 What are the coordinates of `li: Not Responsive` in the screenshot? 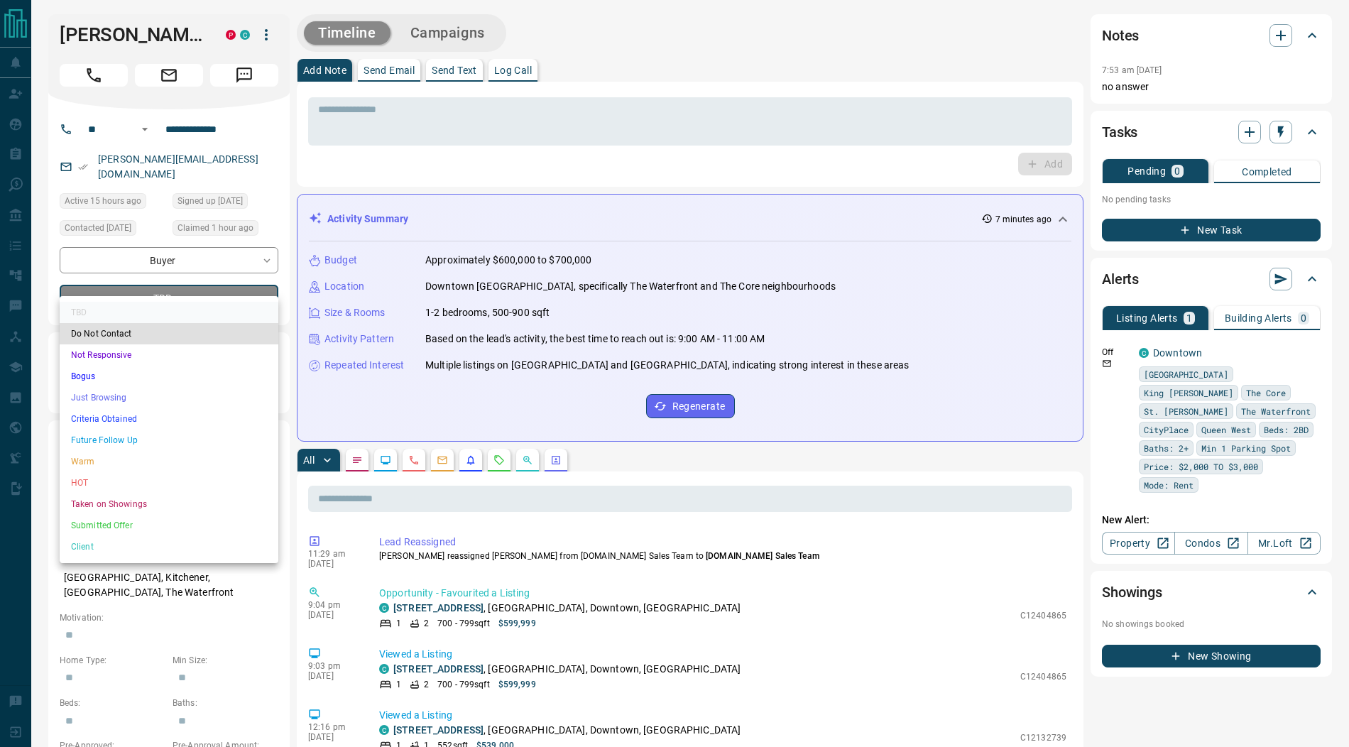 It's located at (169, 355).